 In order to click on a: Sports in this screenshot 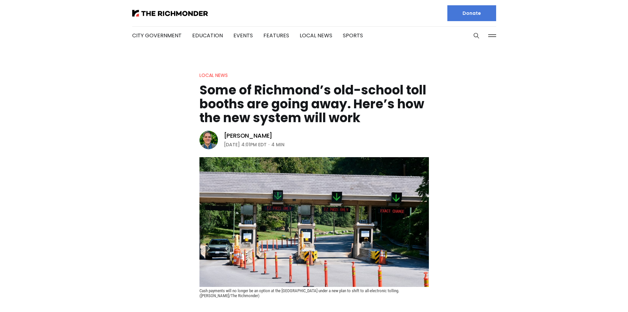, I will do `click(353, 35)`.